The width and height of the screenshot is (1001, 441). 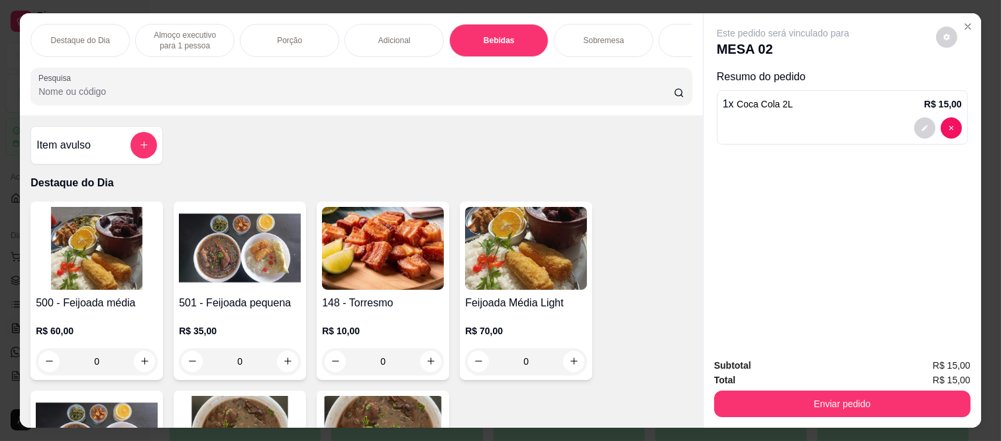 What do you see at coordinates (383, 331) in the screenshot?
I see `p: R$ 10,00` at bounding box center [383, 331].